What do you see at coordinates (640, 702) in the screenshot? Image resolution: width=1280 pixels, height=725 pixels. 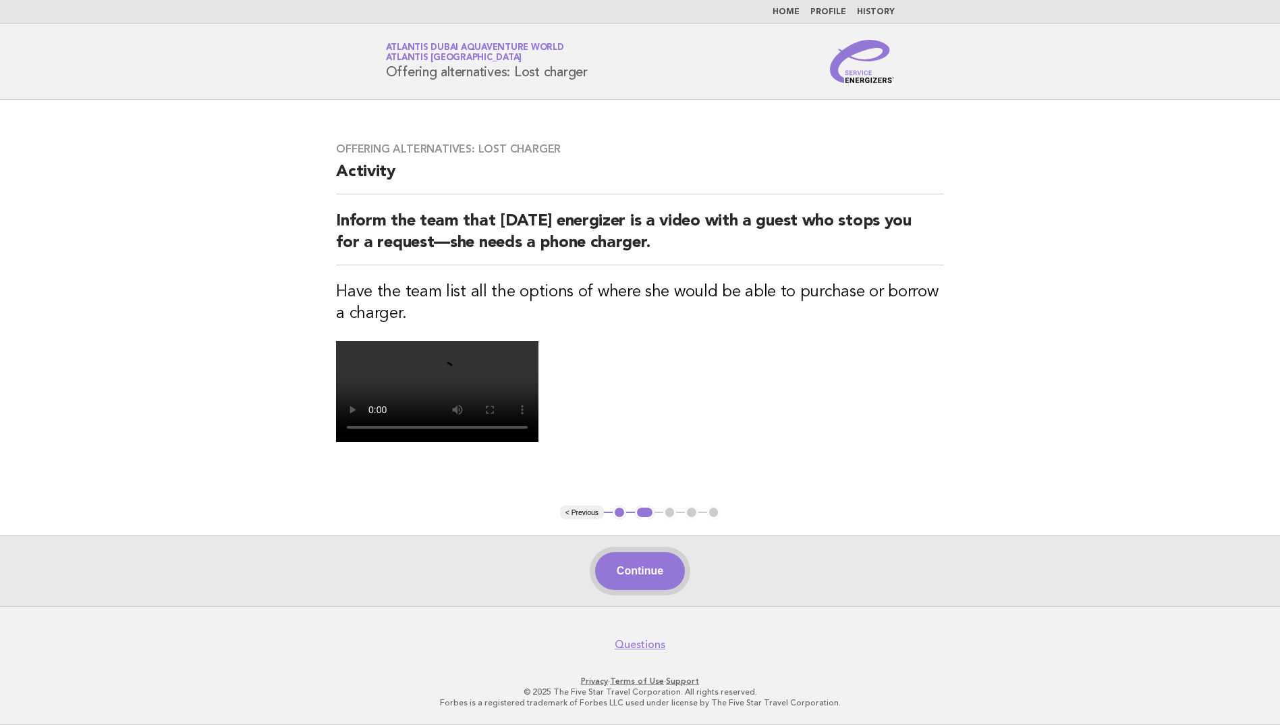 I see `p: Forbes is a registered trademark of Forbes LLC used under license by The Five Star Travel Corpora...` at bounding box center [640, 702].